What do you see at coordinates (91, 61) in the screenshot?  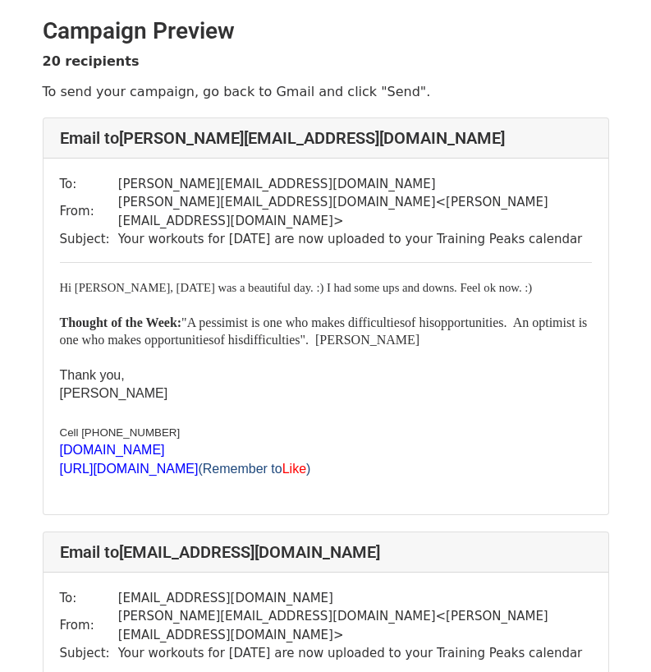 I see `strong: 20 recipients` at bounding box center [91, 61].